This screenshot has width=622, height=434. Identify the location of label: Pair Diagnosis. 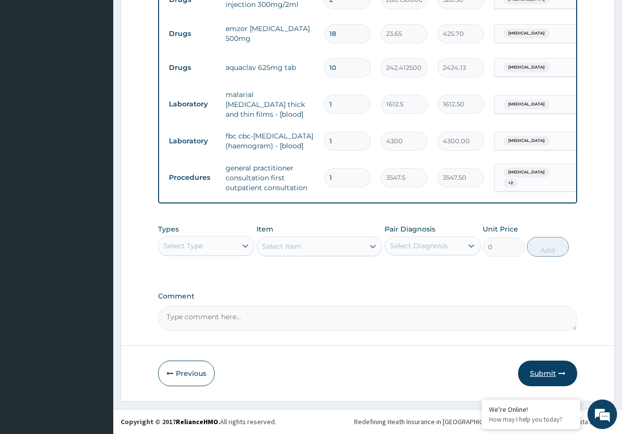
(410, 229).